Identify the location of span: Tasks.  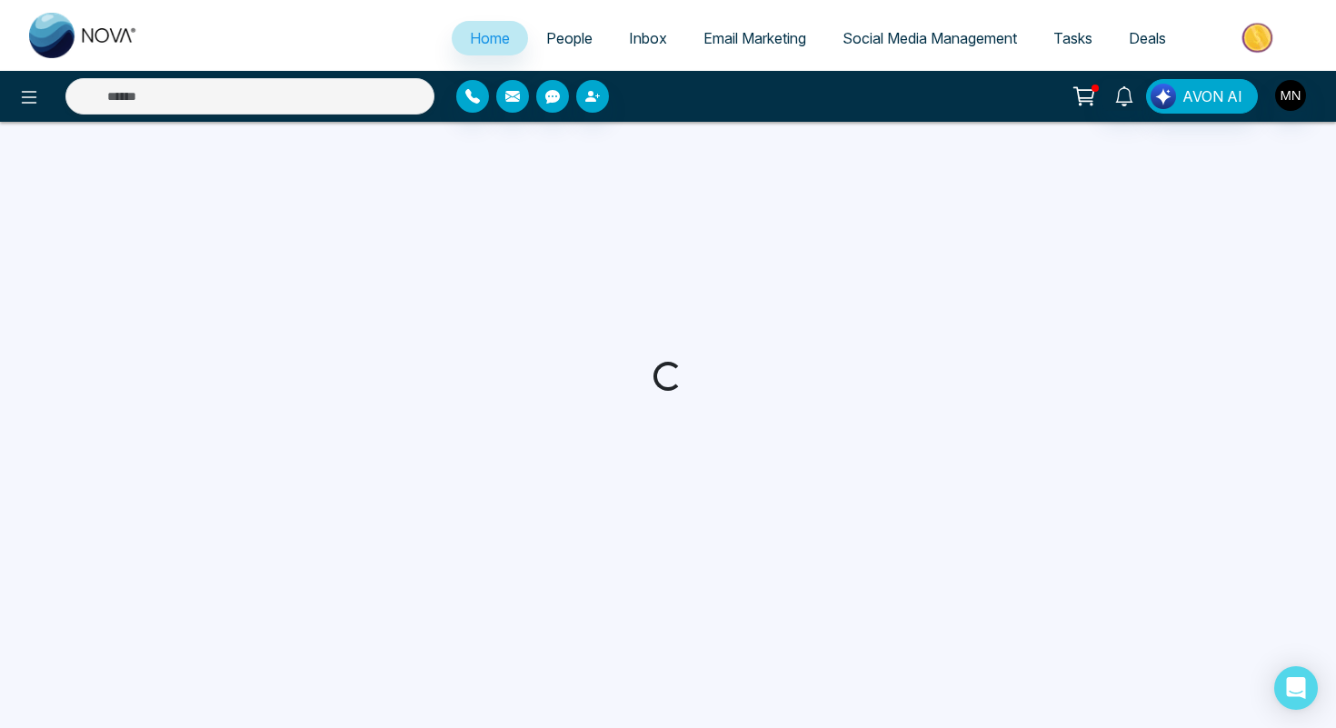
(1072, 38).